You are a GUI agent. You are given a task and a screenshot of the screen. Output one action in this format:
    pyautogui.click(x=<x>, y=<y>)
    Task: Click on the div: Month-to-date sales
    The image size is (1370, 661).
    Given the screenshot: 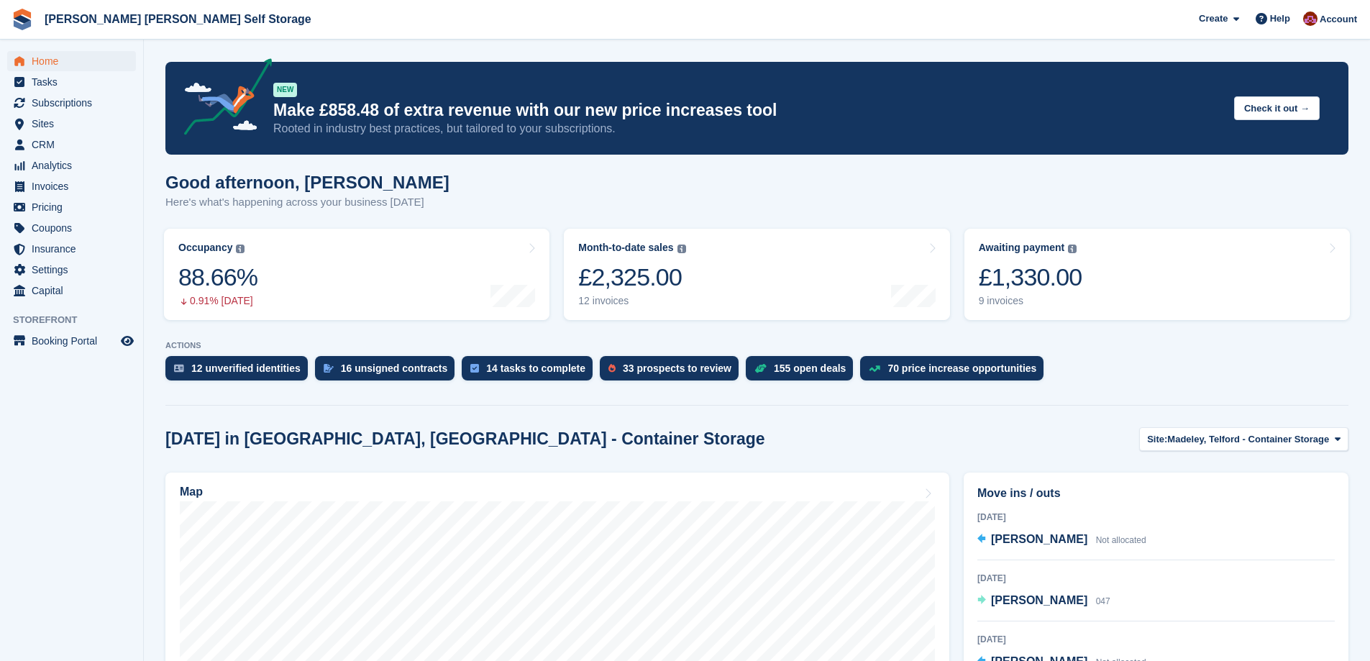 What is the action you would take?
    pyautogui.click(x=626, y=247)
    